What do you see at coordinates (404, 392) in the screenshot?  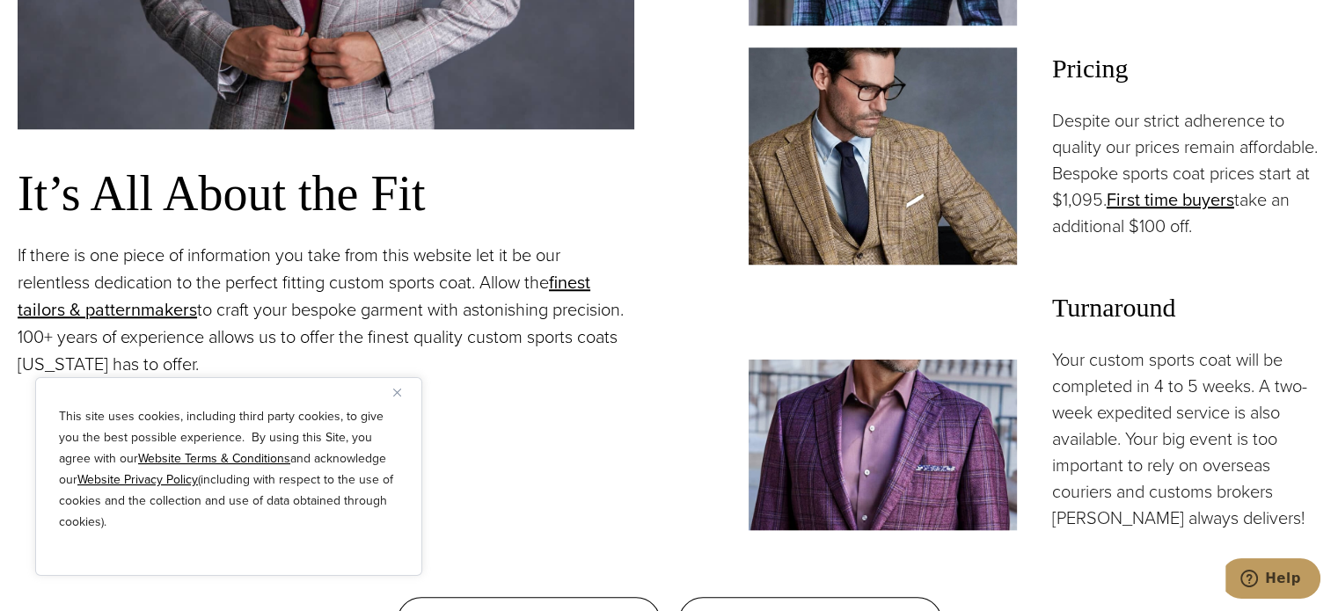 I see `button: Close` at bounding box center [404, 392].